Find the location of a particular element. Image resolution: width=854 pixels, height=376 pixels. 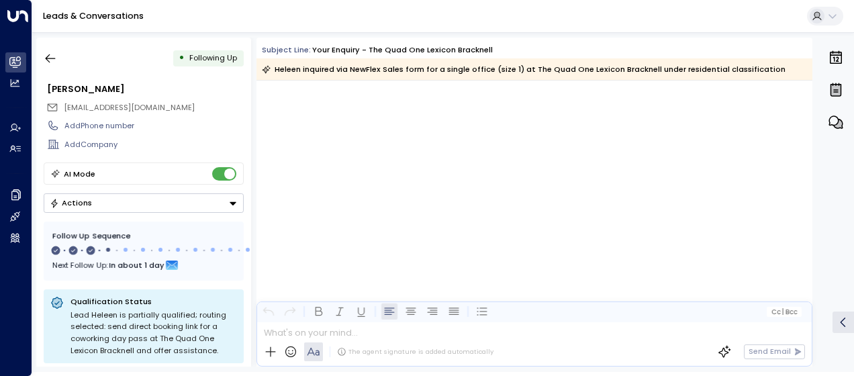

span: Subject Line: is located at coordinates (286, 50).